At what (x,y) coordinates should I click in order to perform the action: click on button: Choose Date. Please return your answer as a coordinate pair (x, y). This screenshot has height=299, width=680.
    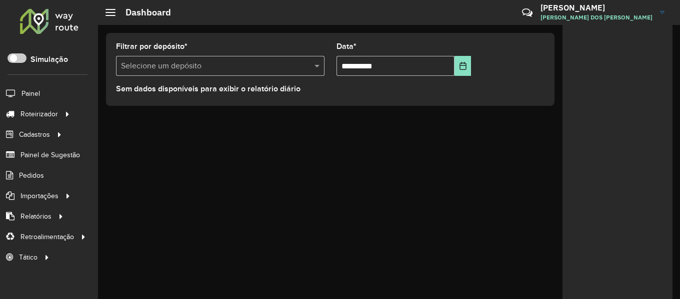
    Looking at the image, I should click on (462, 66).